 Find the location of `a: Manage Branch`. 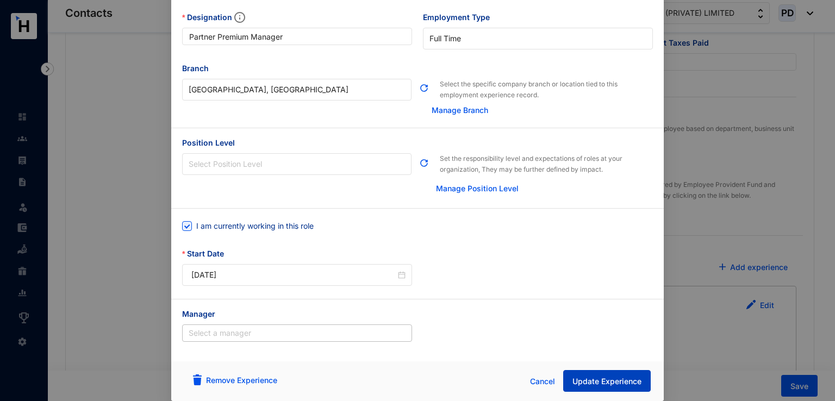

a: Manage Branch is located at coordinates (460, 110).